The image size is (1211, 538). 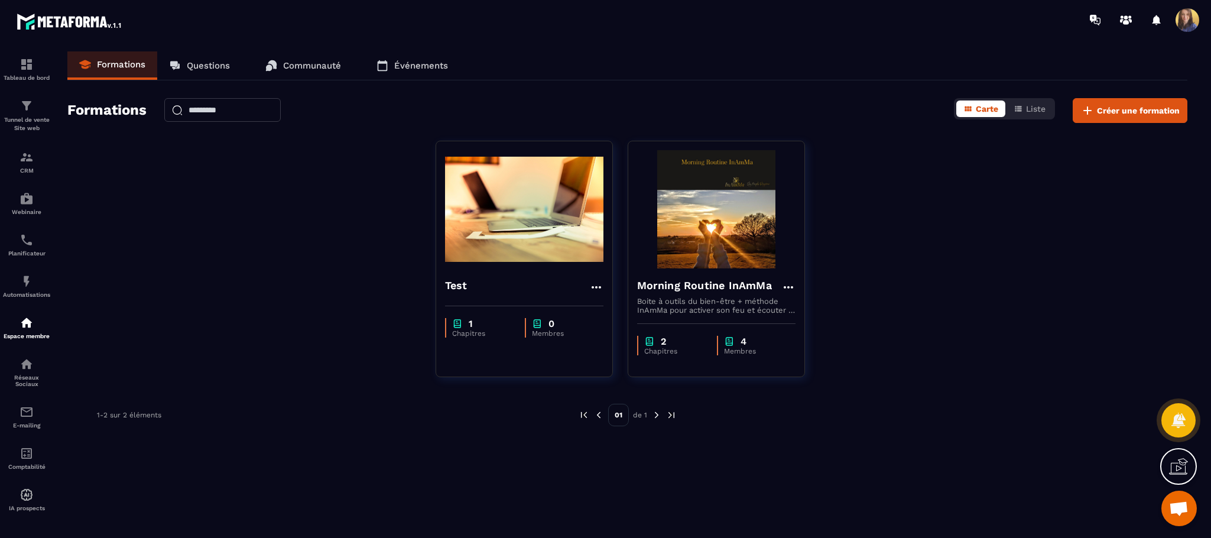 I want to click on a: automationsautomationsEspace membre, so click(x=27, y=327).